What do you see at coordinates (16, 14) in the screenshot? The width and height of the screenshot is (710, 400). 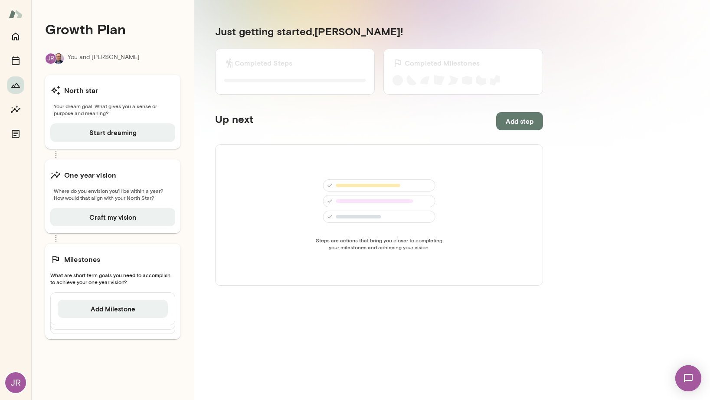 I see `img: Mento` at bounding box center [16, 14].